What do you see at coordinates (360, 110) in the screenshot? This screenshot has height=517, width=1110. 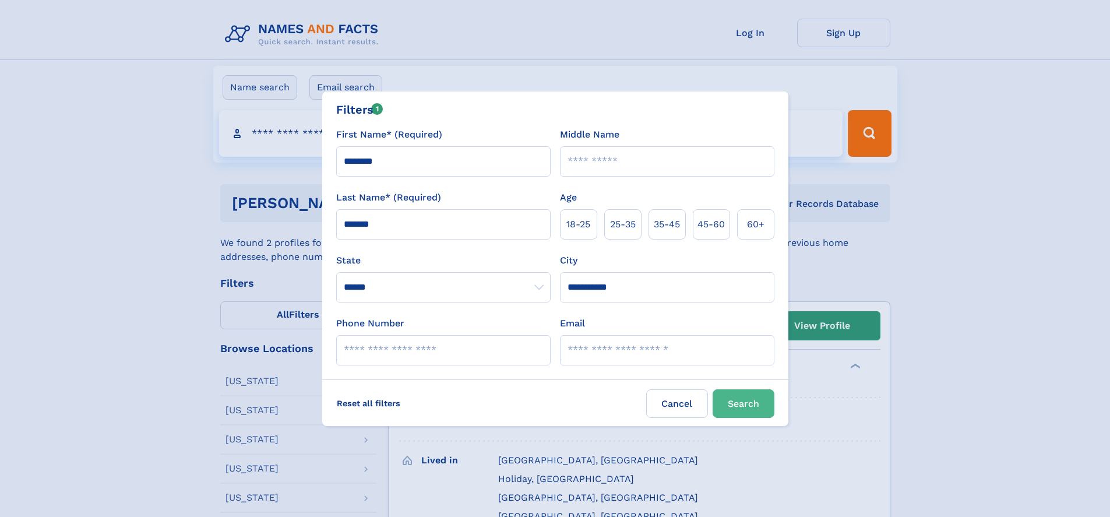 I see `div: Filters` at bounding box center [360, 110].